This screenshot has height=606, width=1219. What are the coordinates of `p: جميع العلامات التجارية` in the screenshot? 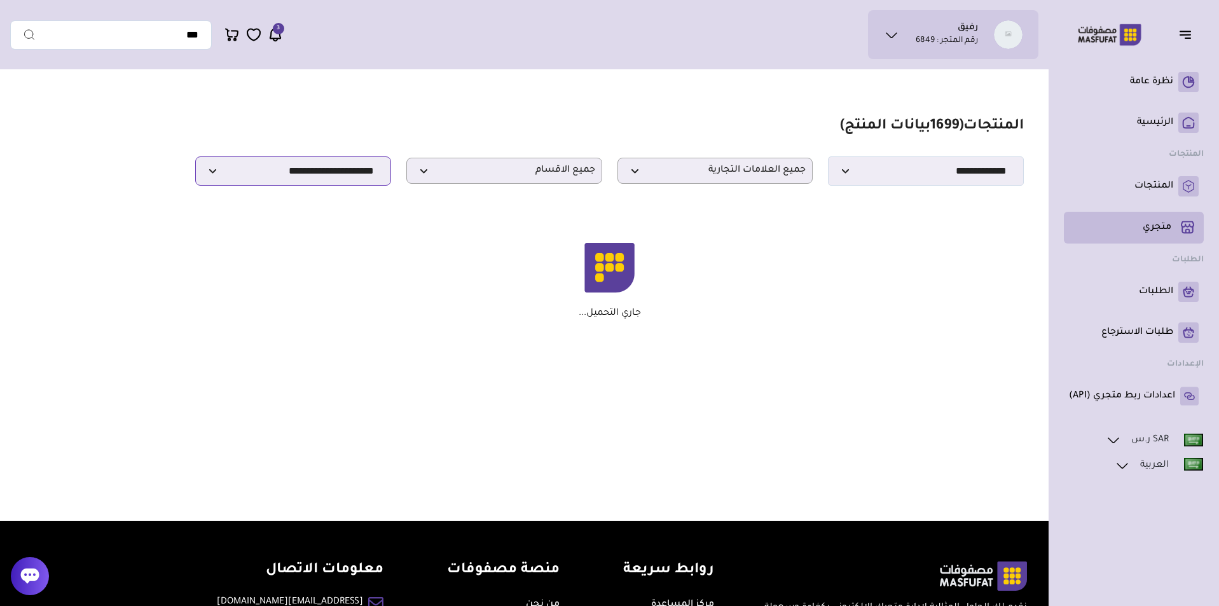 It's located at (715, 170).